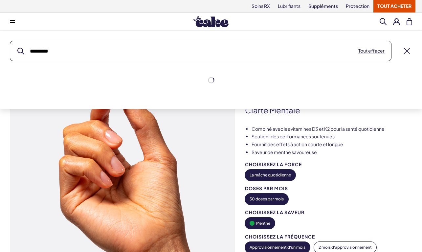  I want to click on button: Menthe, so click(260, 223).